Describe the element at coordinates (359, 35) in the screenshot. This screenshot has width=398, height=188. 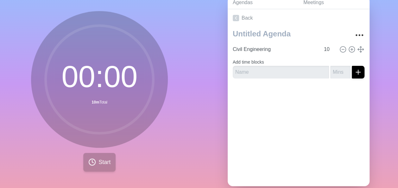
I see `button: More` at that location.